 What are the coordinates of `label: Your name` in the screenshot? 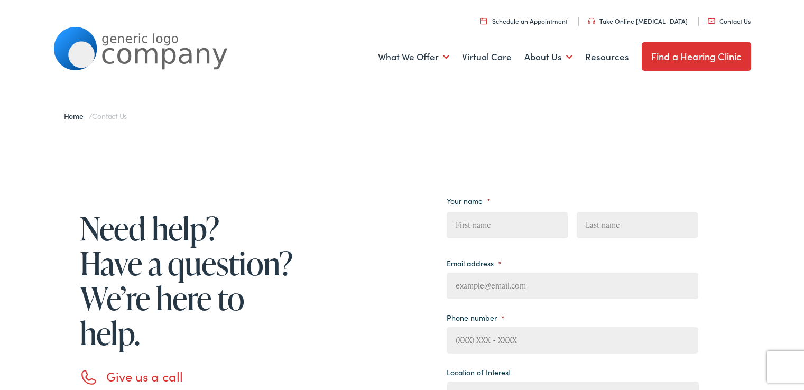 It's located at (468, 201).